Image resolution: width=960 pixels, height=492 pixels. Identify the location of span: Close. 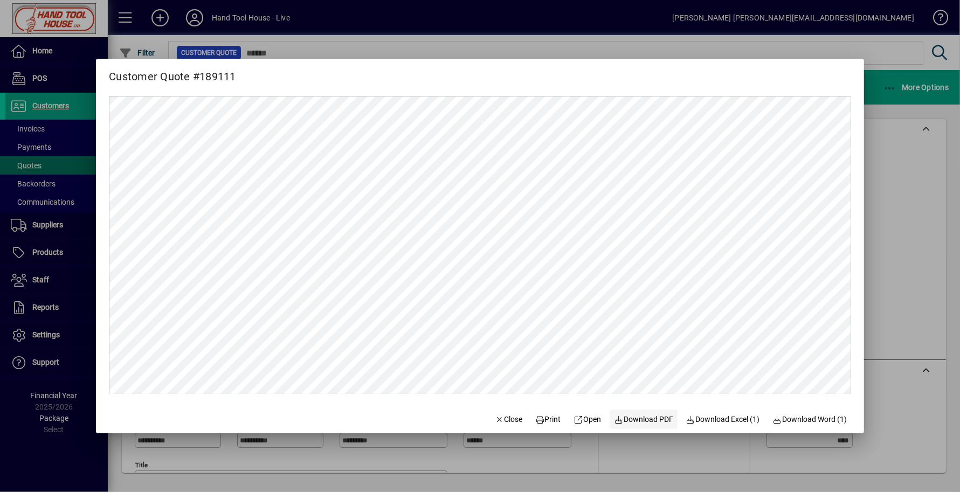
(508, 419).